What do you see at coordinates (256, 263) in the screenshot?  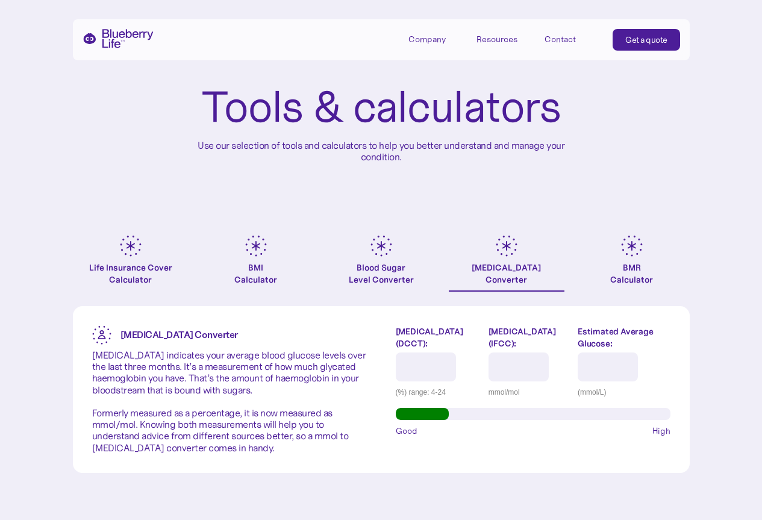 I see `a: BMICalculator` at bounding box center [256, 263].